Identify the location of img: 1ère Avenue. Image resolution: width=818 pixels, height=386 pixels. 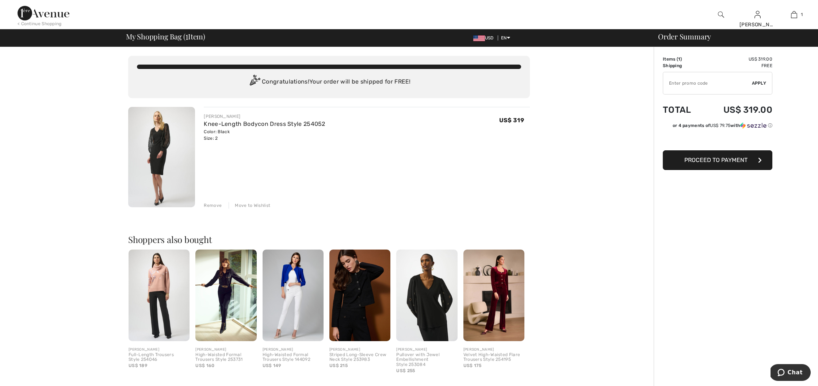
(43, 13).